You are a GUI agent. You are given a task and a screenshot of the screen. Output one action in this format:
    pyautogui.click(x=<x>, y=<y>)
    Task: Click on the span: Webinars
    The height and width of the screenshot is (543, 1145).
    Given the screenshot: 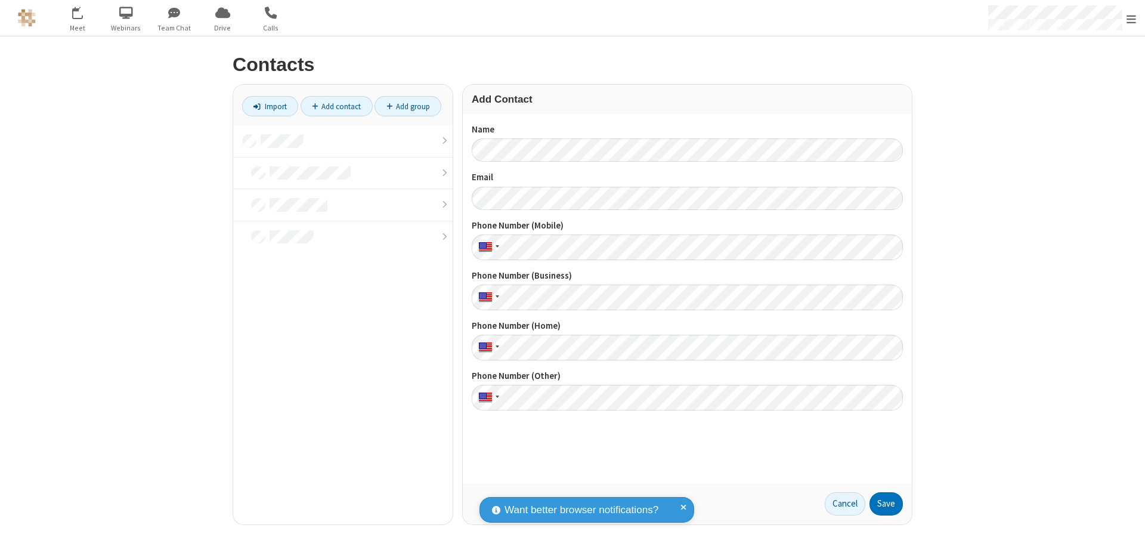 What is the action you would take?
    pyautogui.click(x=126, y=28)
    